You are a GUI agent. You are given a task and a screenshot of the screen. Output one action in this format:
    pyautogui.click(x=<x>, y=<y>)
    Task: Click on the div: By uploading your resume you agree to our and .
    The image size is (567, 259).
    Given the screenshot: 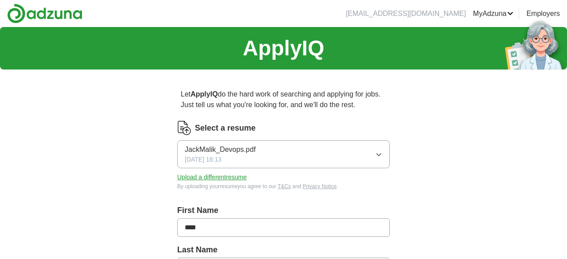 What is the action you would take?
    pyautogui.click(x=283, y=186)
    